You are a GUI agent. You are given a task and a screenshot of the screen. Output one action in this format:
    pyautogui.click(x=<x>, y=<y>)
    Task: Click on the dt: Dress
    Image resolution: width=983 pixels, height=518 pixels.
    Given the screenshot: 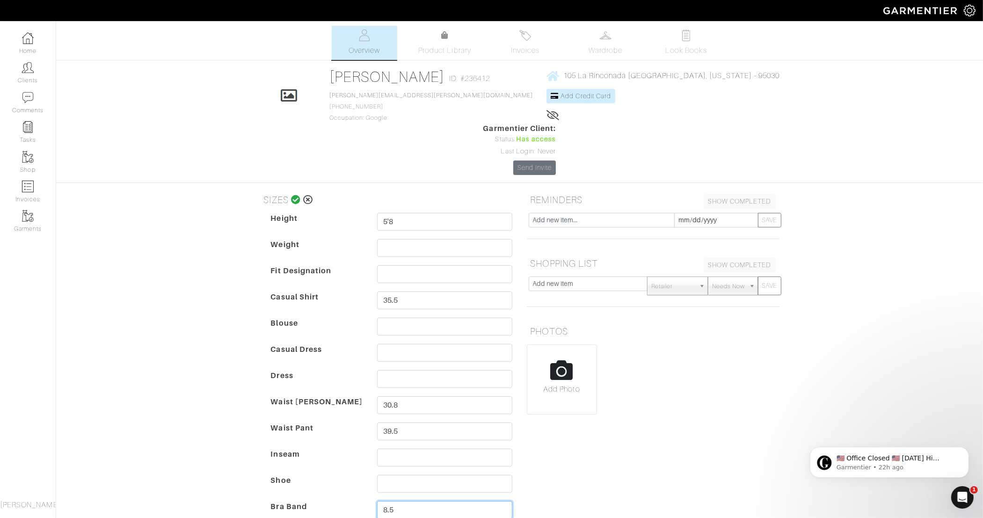 What is the action you would take?
    pyautogui.click(x=317, y=383)
    